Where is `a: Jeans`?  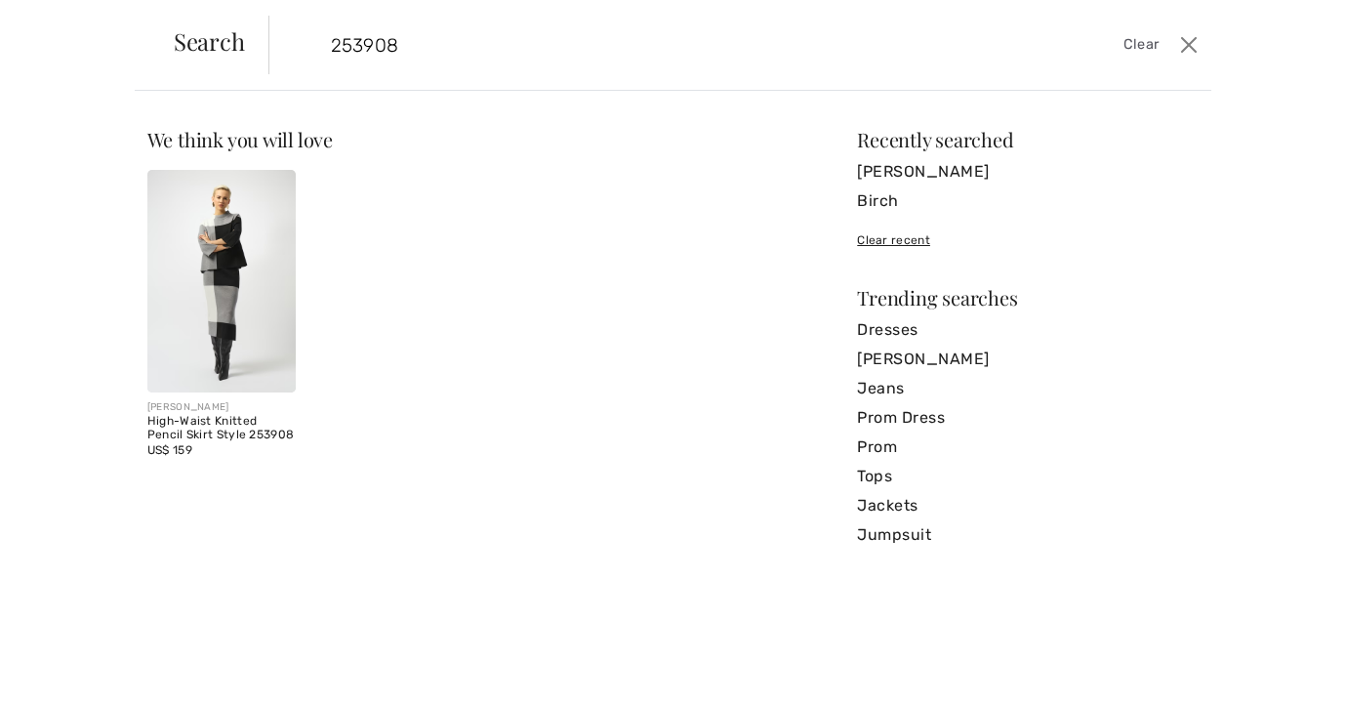
a: Jeans is located at coordinates (1028, 389).